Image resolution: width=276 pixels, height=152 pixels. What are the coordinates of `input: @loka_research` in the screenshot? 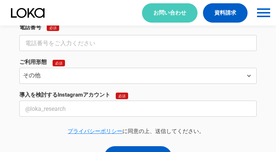 It's located at (138, 109).